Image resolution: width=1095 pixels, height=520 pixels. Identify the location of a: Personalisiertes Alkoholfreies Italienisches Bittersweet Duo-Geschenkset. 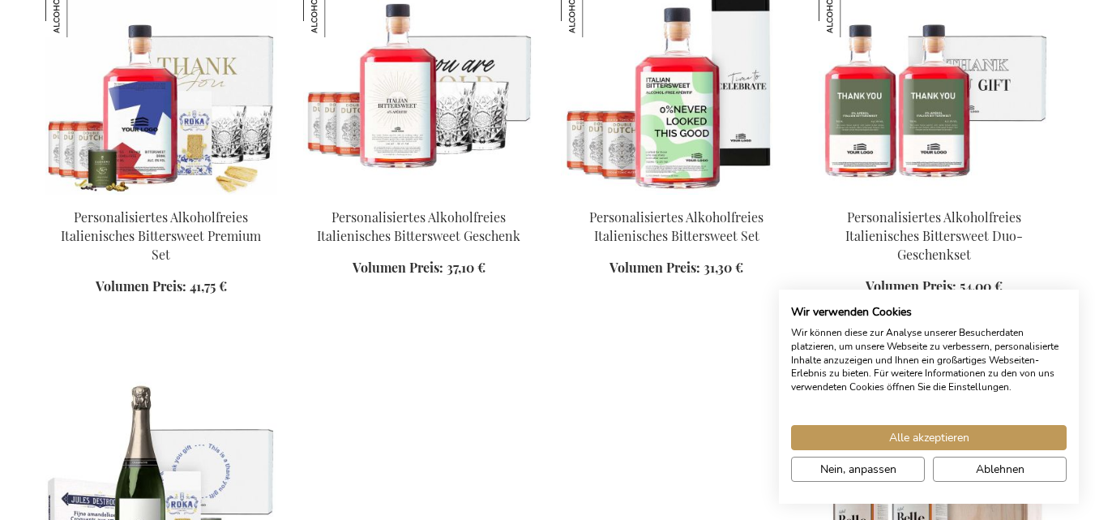
(934, 235).